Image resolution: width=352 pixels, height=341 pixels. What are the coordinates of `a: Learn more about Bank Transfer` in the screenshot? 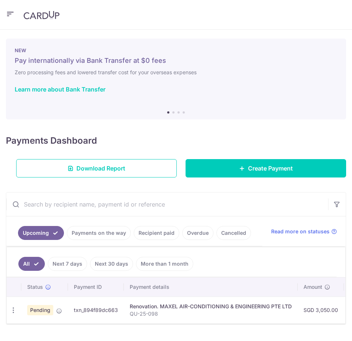 It's located at (60, 89).